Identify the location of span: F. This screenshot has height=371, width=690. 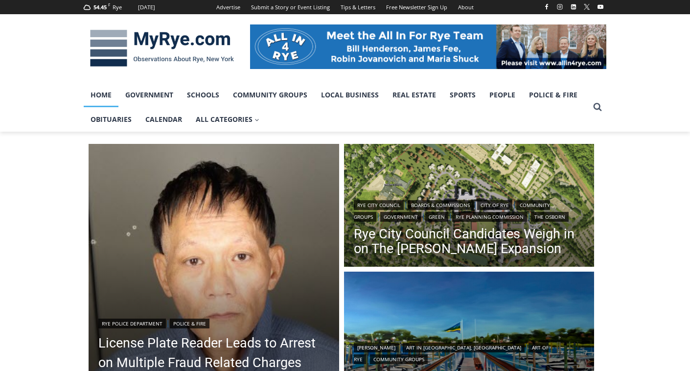
(109, 4).